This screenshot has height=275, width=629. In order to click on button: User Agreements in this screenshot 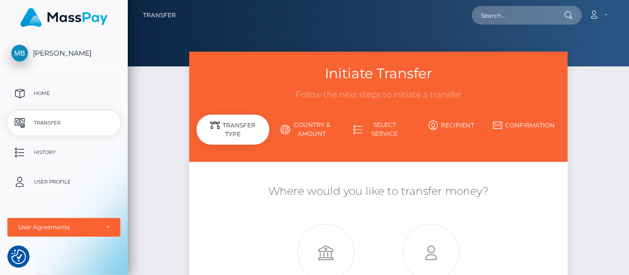, I will do `click(64, 227)`.